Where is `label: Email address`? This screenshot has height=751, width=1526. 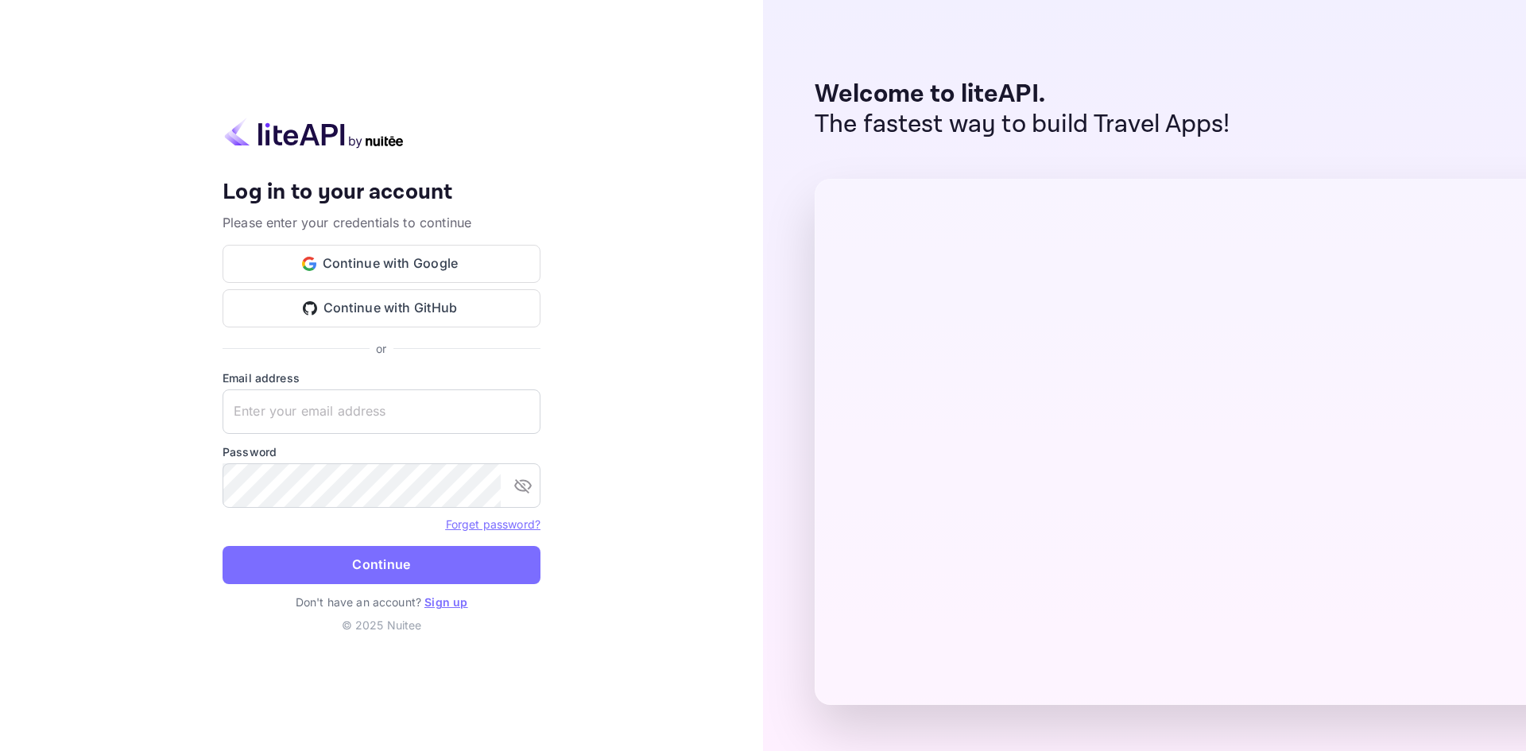
label: Email address is located at coordinates (381, 378).